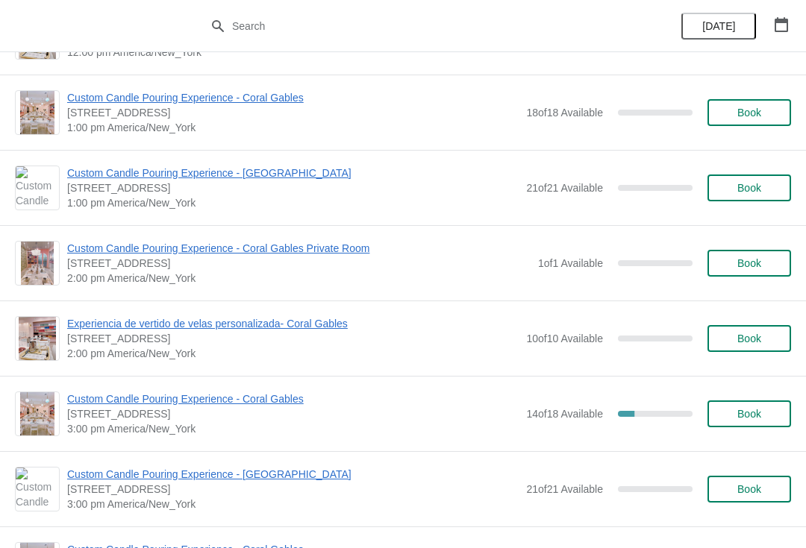 The image size is (806, 548). Describe the element at coordinates (418, 26) in the screenshot. I see `input: Search` at that location.